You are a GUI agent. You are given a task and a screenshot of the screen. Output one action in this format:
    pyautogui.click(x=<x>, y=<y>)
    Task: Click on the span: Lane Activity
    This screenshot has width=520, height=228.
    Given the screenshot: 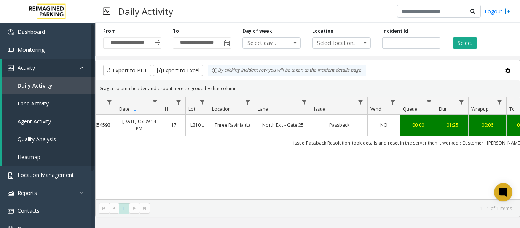 What is the action you would take?
    pyautogui.click(x=33, y=103)
    